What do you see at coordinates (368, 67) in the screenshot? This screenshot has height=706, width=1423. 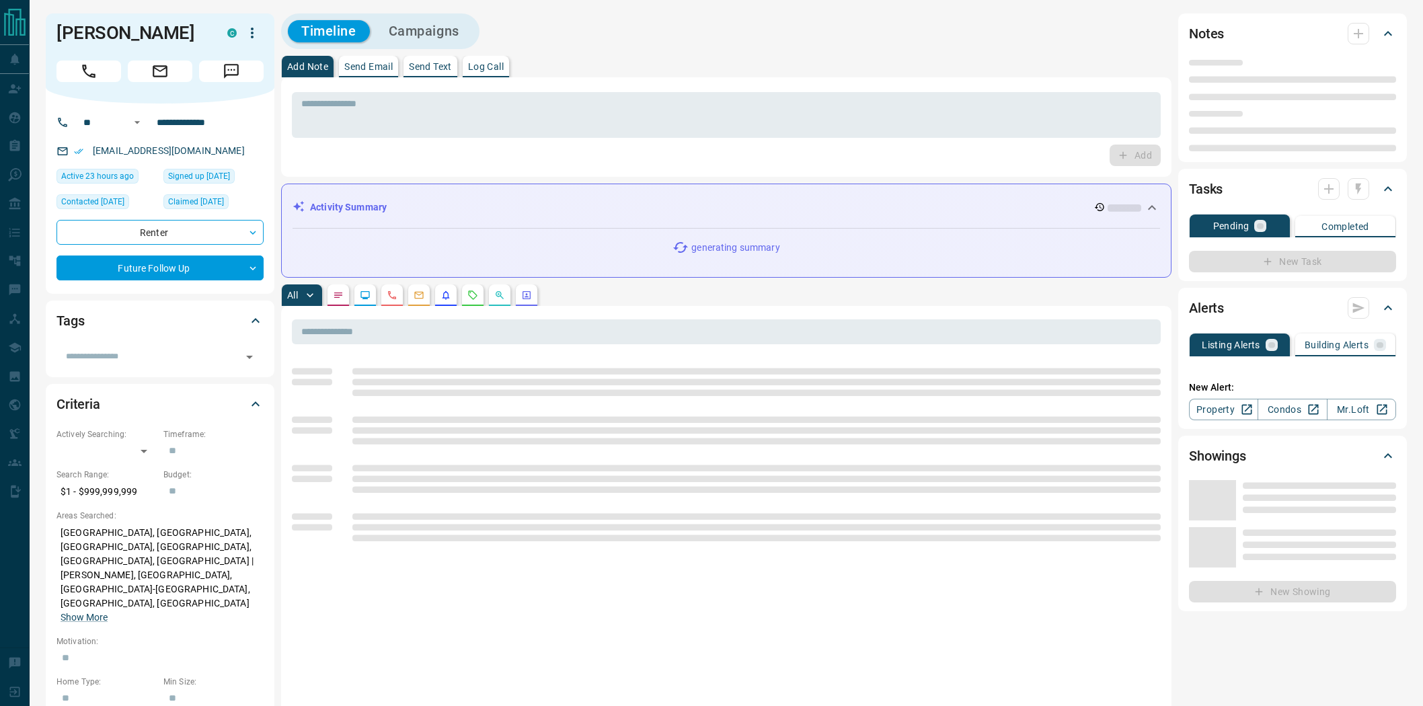 I see `p: Send Email` at bounding box center [368, 67].